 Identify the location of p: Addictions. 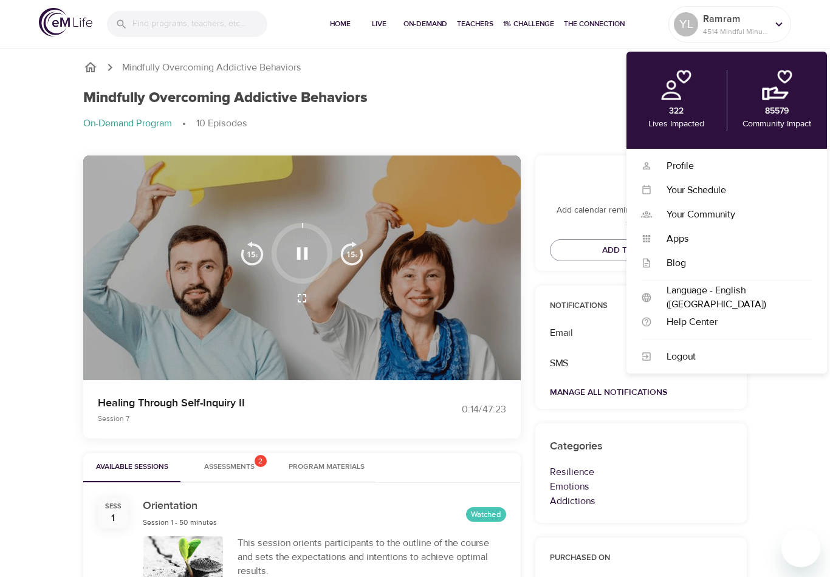
(641, 501).